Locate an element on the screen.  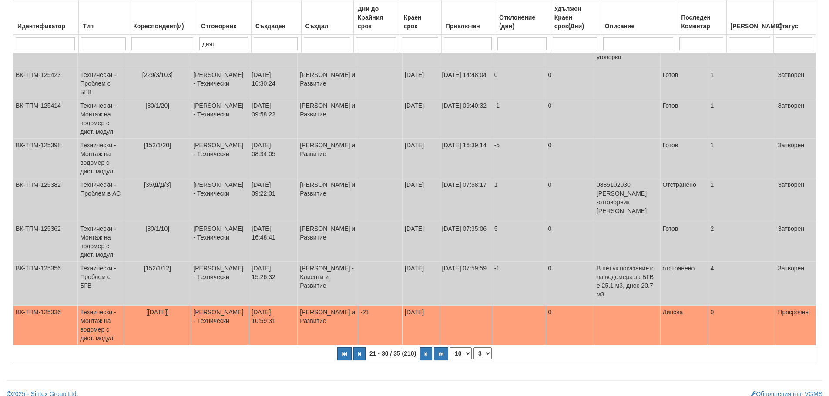
th: Идентификатор: No sort applied, activate to apply an ascending sort is located at coordinates (46, 18).